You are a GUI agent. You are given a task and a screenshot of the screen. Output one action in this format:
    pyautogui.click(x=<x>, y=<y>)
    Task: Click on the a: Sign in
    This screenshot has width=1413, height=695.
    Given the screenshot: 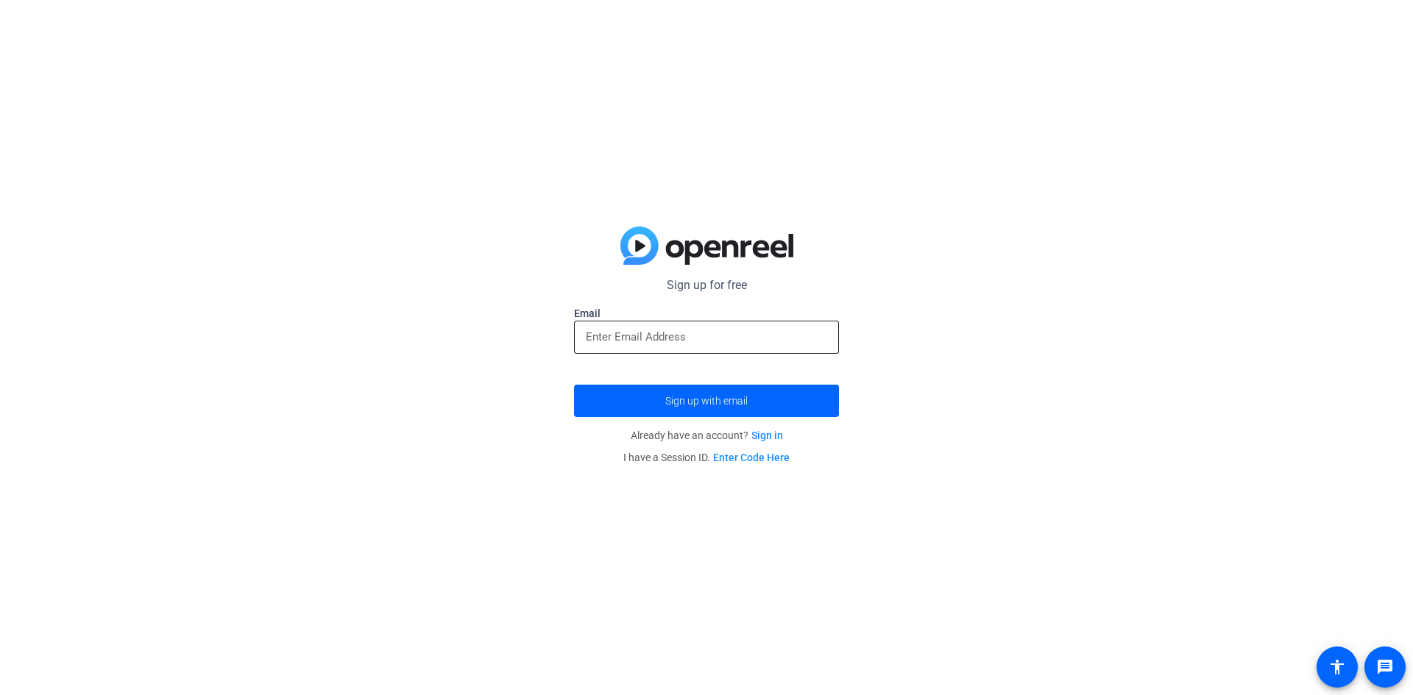 What is the action you would take?
    pyautogui.click(x=767, y=436)
    